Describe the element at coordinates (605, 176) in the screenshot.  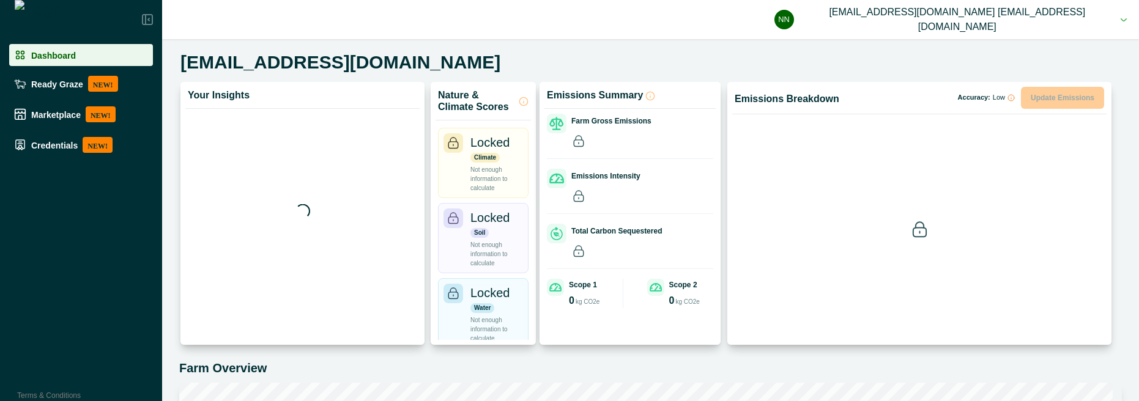
I see `p: Emissions Intensity` at that location.